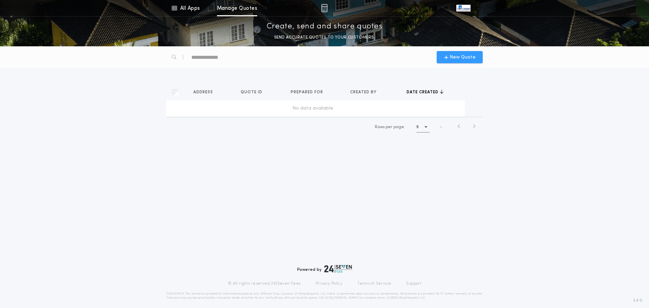  Describe the element at coordinates (264, 283) in the screenshot. I see `p: © All rights reserved. 24|Seven Fees` at that location.